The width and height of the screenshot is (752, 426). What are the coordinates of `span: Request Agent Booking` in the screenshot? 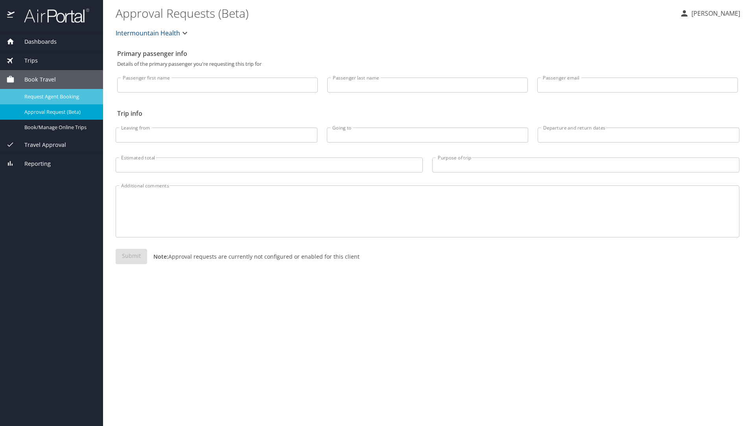 It's located at (59, 96).